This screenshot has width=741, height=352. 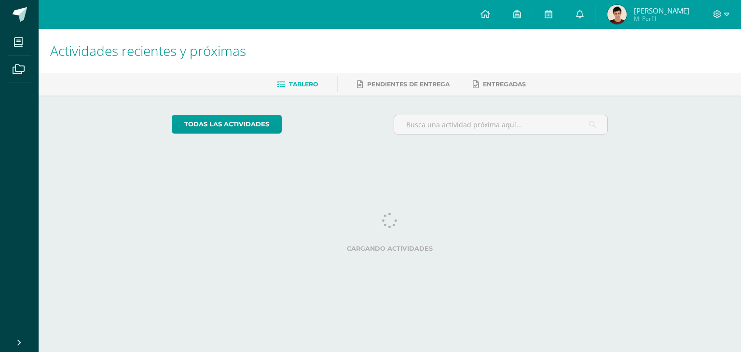 What do you see at coordinates (304, 84) in the screenshot?
I see `span: Tablero` at bounding box center [304, 84].